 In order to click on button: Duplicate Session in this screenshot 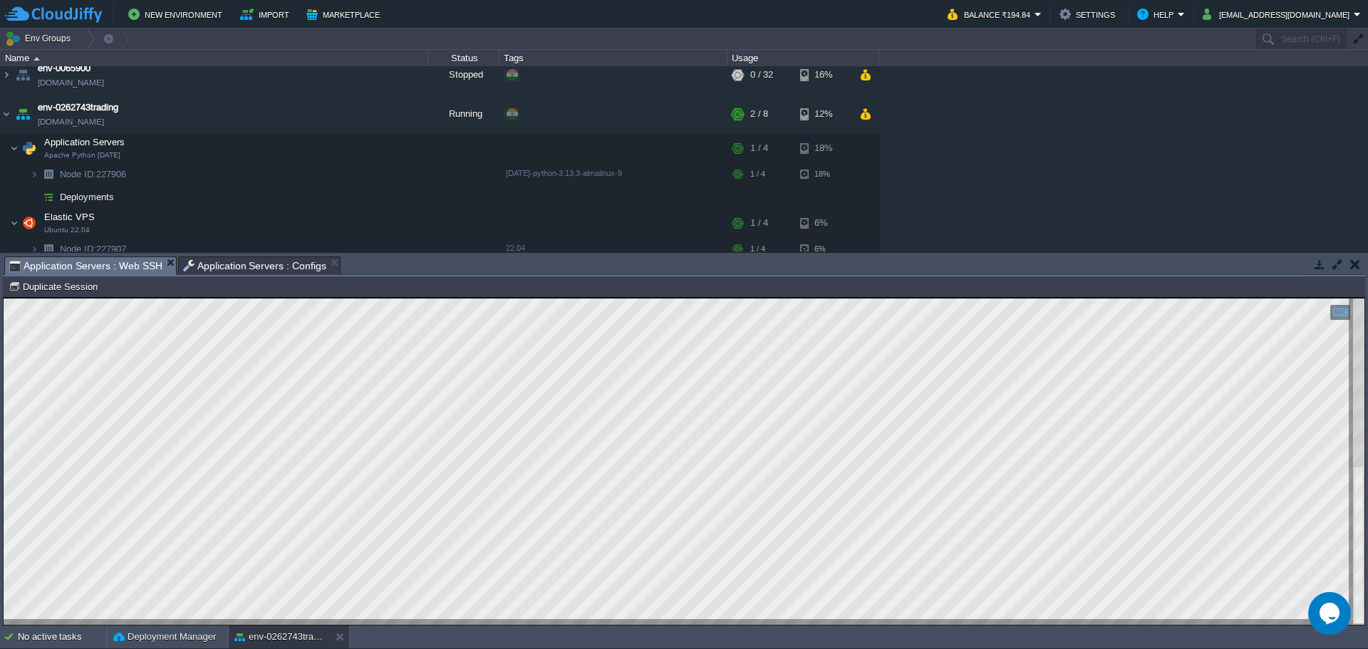, I will do `click(55, 286)`.